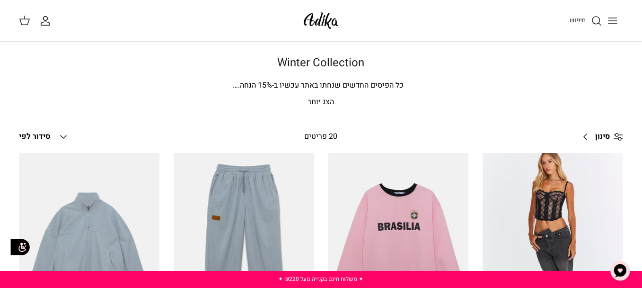 The width and height of the screenshot is (642, 288). Describe the element at coordinates (321, 63) in the screenshot. I see `h1: Winter Collection` at that location.